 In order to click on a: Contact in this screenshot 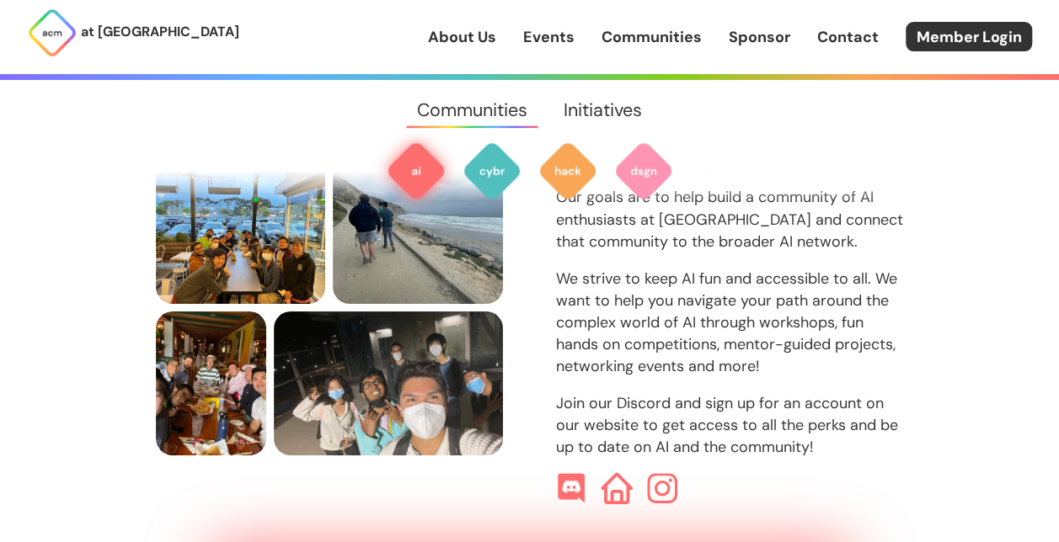, I will do `click(847, 37)`.